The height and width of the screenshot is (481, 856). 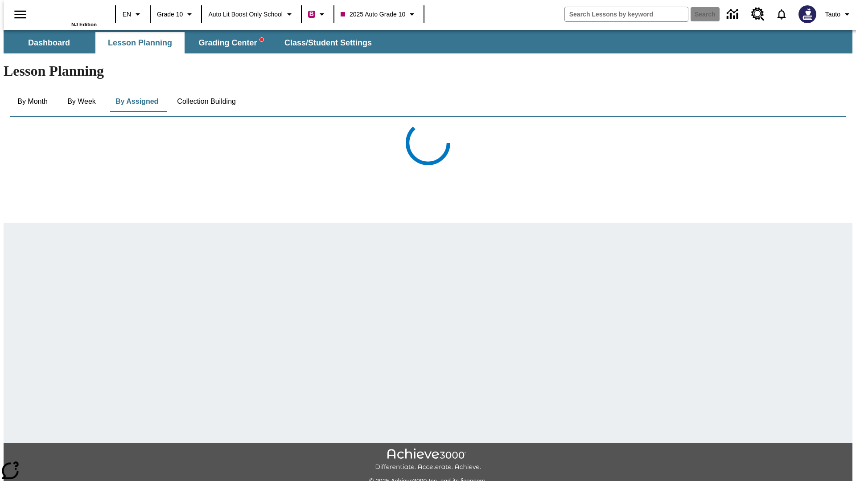 What do you see at coordinates (68, 15) in the screenshot?
I see `div: Home` at bounding box center [68, 15].